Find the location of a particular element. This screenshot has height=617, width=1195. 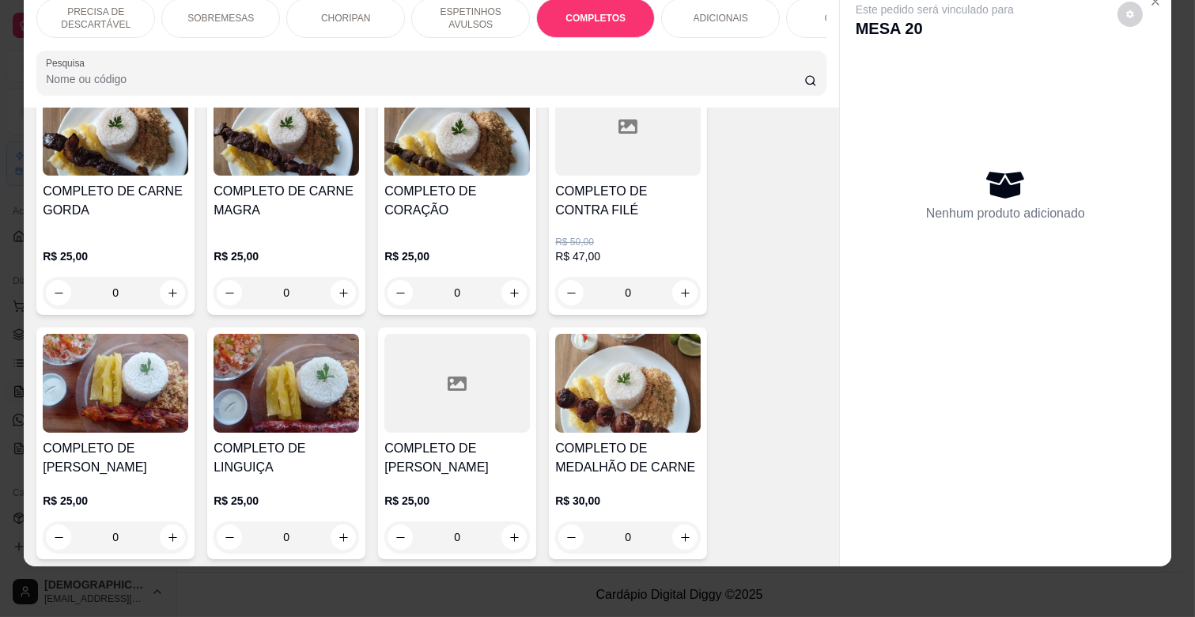

h4: COMPLETO DE CONTRA FILÉ is located at coordinates (628, 201).